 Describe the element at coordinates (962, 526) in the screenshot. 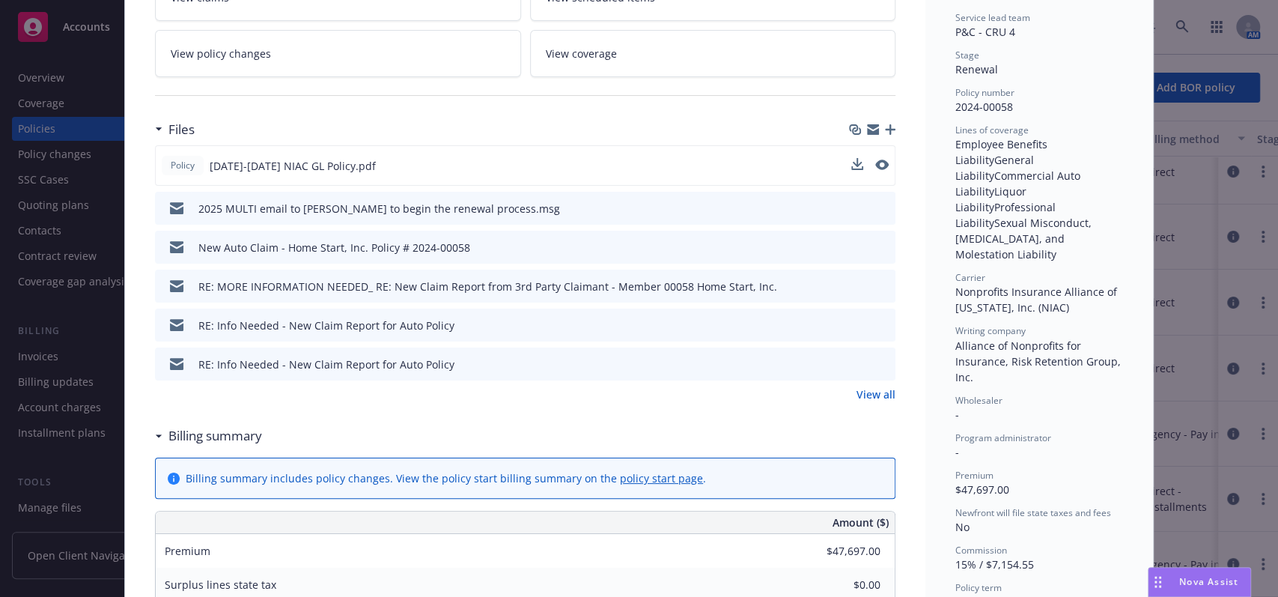

I see `span: No` at that location.